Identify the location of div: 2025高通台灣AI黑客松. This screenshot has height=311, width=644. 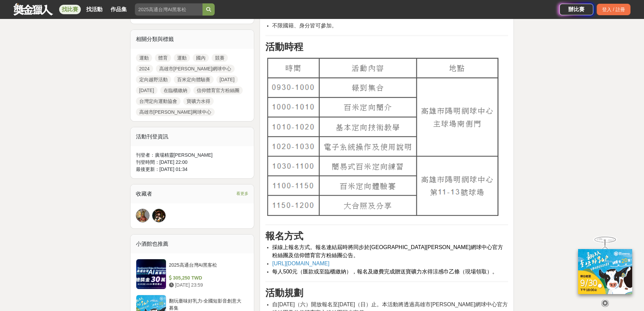
(207, 268).